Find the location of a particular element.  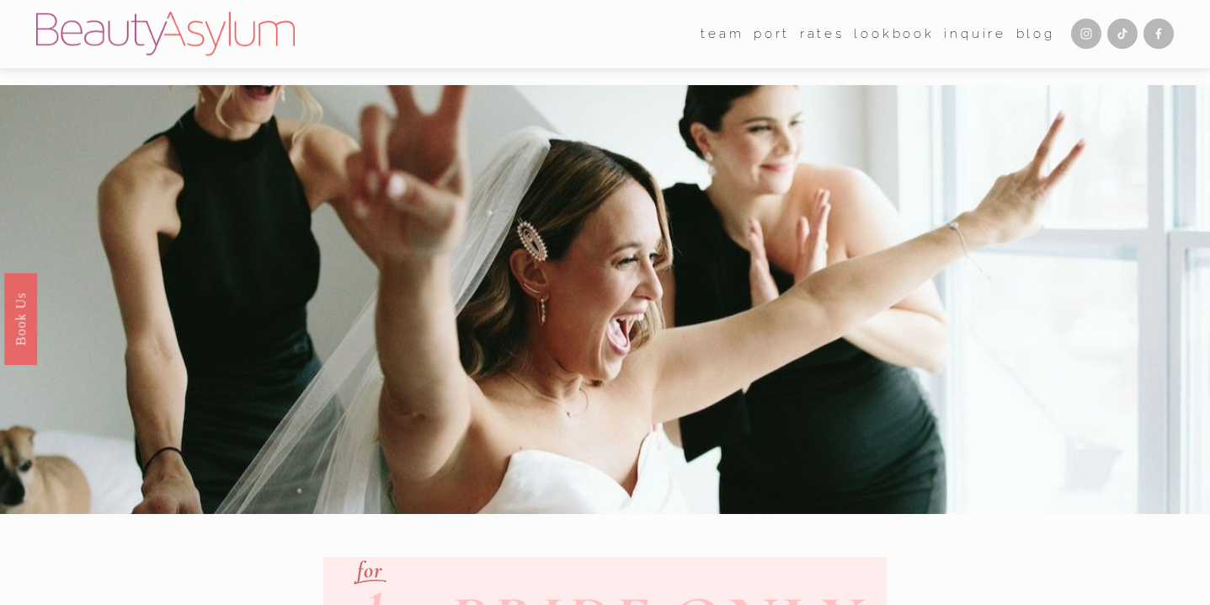

a: port is located at coordinates (772, 34).